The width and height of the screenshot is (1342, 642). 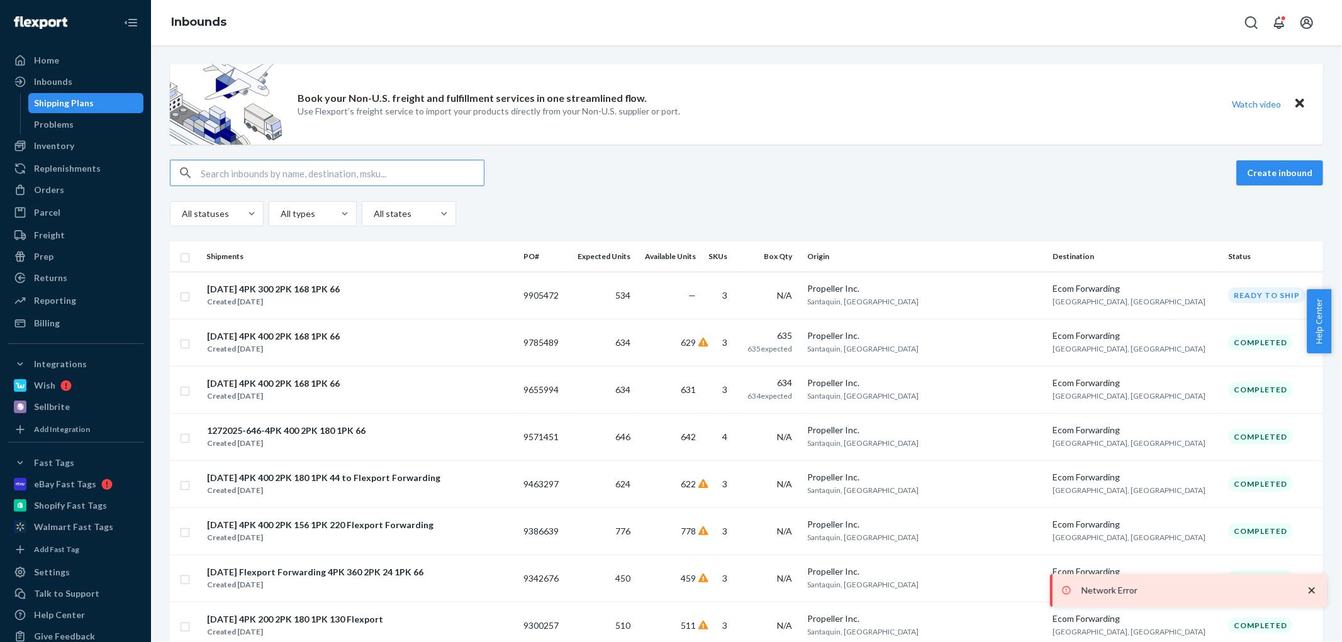 What do you see at coordinates (623, 295) in the screenshot?
I see `span: 534` at bounding box center [623, 295].